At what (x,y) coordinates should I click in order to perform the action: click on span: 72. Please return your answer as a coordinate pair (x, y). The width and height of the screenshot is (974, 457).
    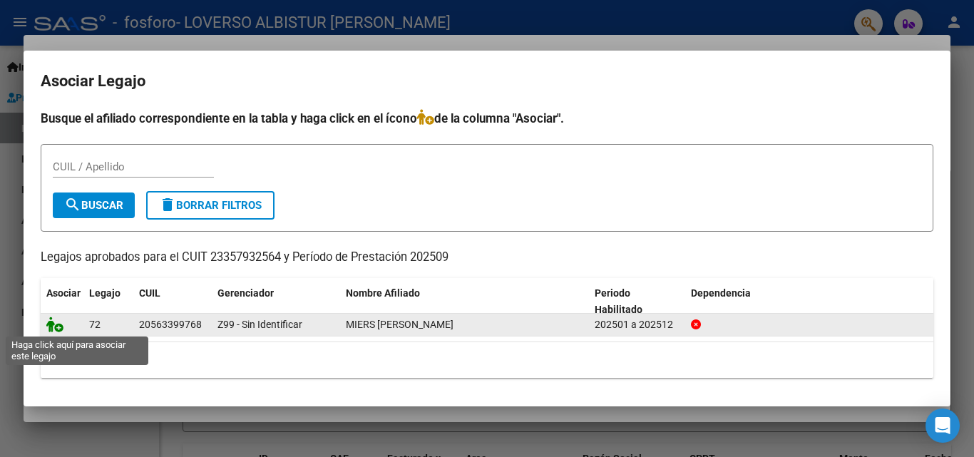
    Looking at the image, I should click on (95, 324).